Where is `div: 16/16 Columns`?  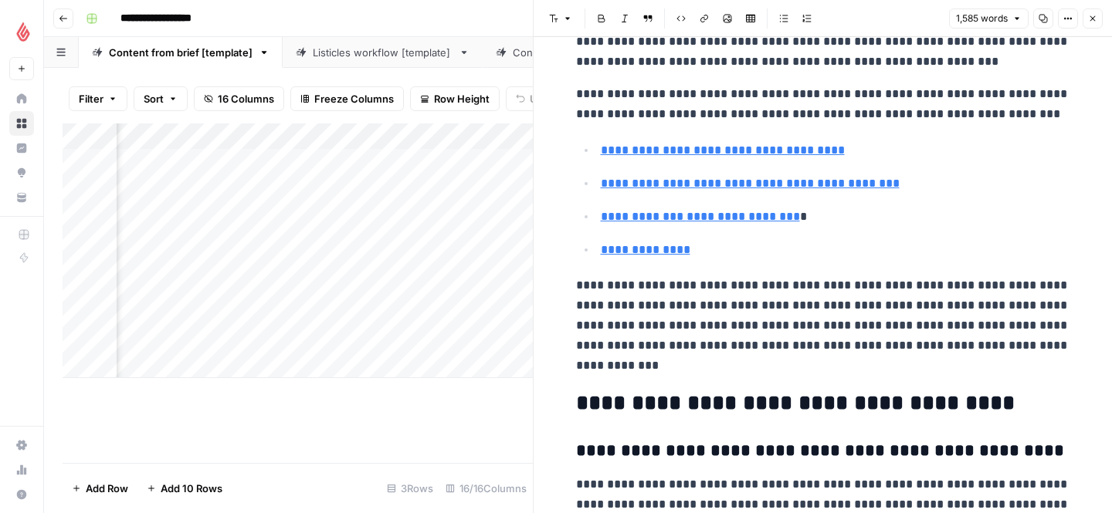
div: 16/16 Columns is located at coordinates (486, 489).